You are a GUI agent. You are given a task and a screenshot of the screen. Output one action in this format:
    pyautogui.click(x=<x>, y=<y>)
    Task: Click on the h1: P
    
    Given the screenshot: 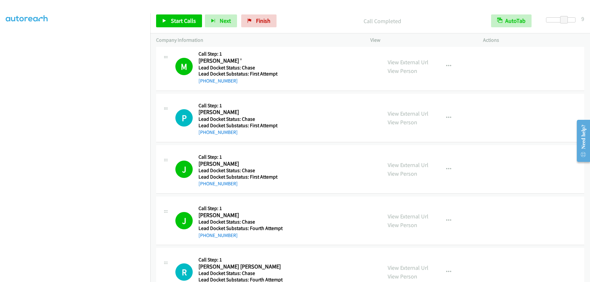 What is the action you would take?
    pyautogui.click(x=184, y=118)
    